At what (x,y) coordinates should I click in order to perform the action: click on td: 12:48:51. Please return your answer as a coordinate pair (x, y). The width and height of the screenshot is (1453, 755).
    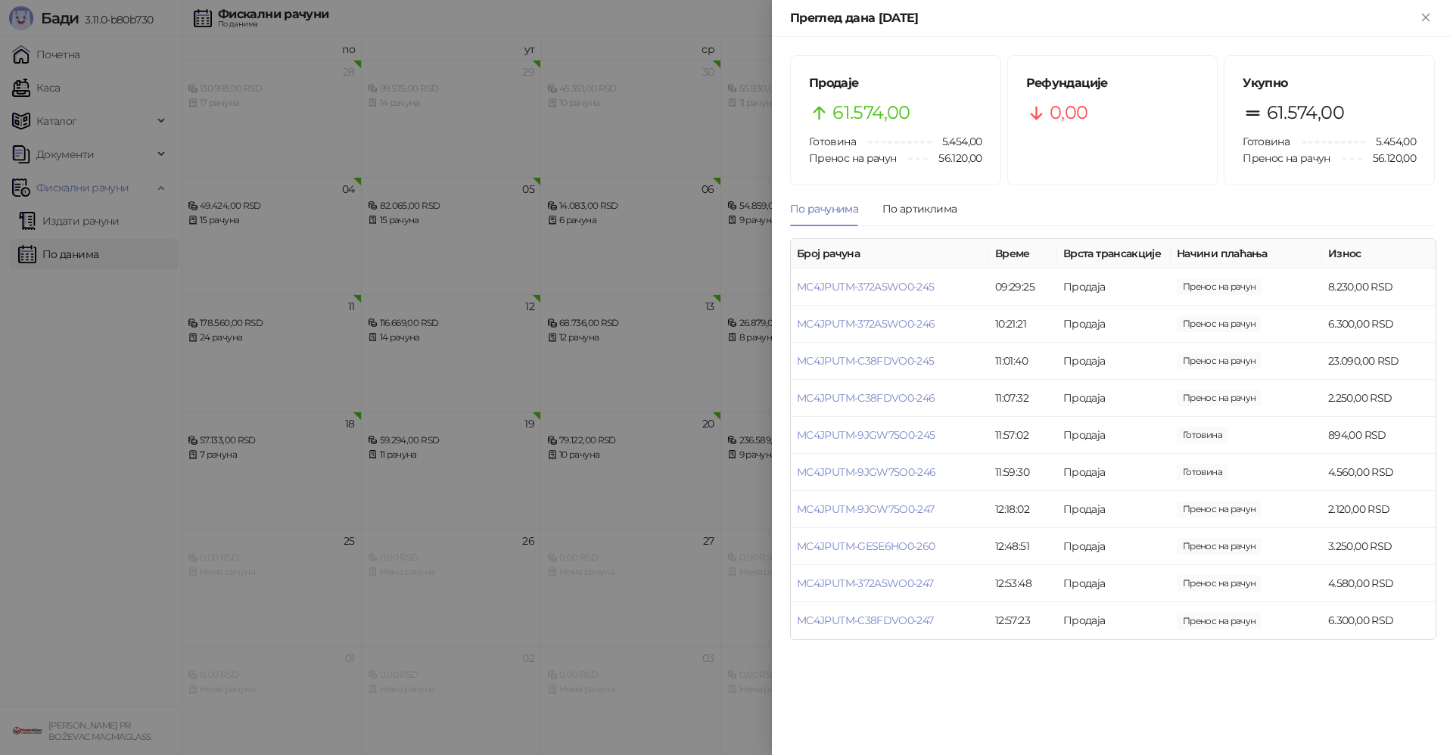
    Looking at the image, I should click on (1023, 547).